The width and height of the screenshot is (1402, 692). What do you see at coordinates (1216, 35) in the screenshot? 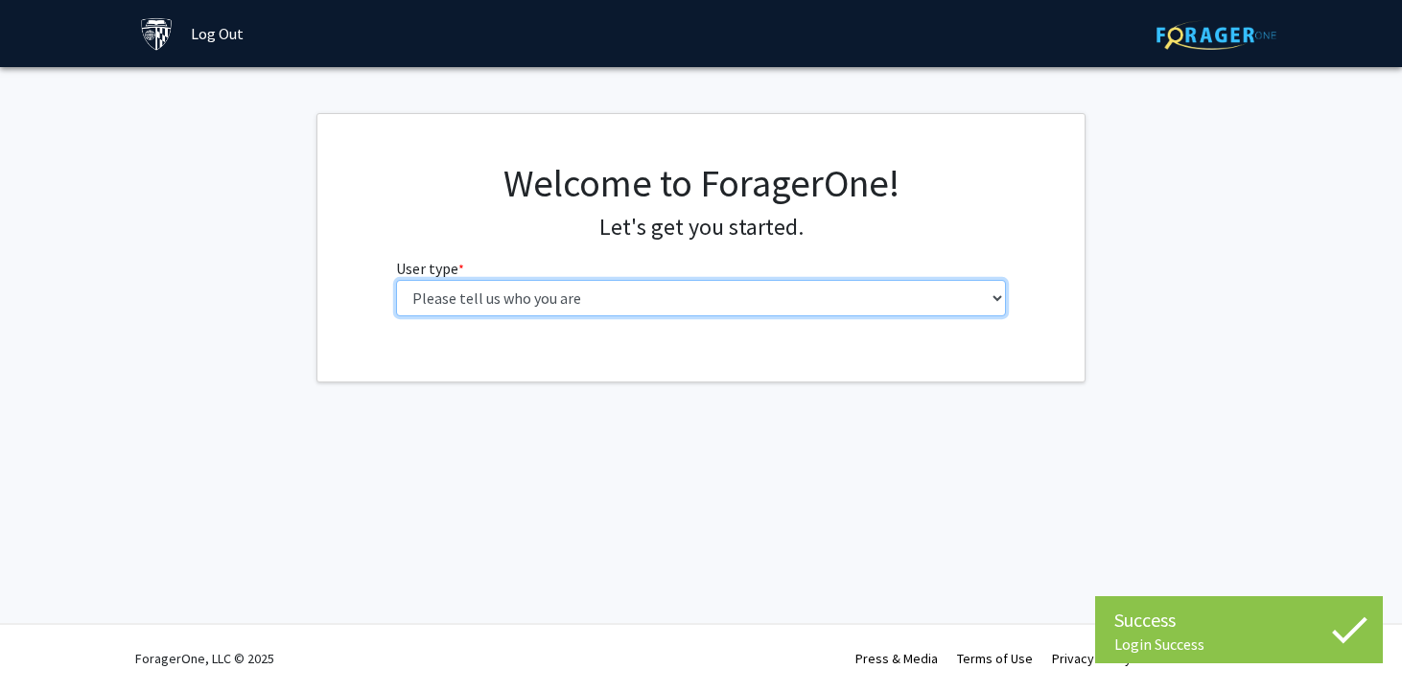
I see `img: ForagerOne Logo` at bounding box center [1216, 35].